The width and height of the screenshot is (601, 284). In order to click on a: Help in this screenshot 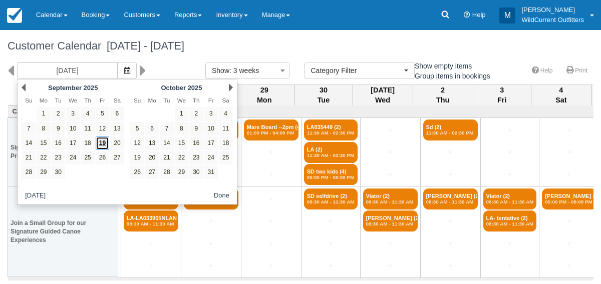, I will do `click(542, 71)`.